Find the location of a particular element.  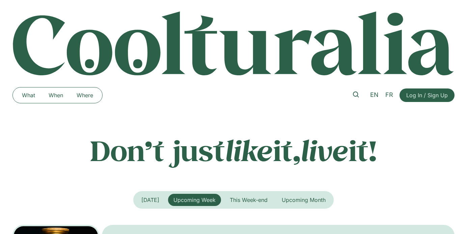

p: Don’t just it, it! is located at coordinates (234, 150).